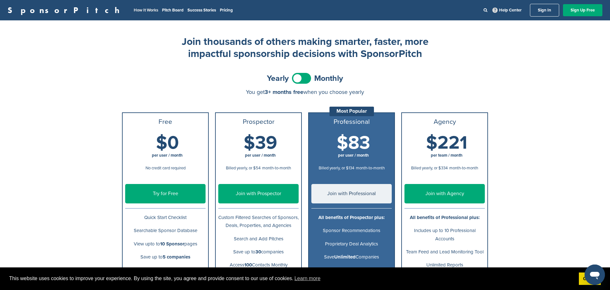 This screenshot has height=290, width=610. Describe the element at coordinates (165, 217) in the screenshot. I see `p: Quick Start Checklist` at that location.